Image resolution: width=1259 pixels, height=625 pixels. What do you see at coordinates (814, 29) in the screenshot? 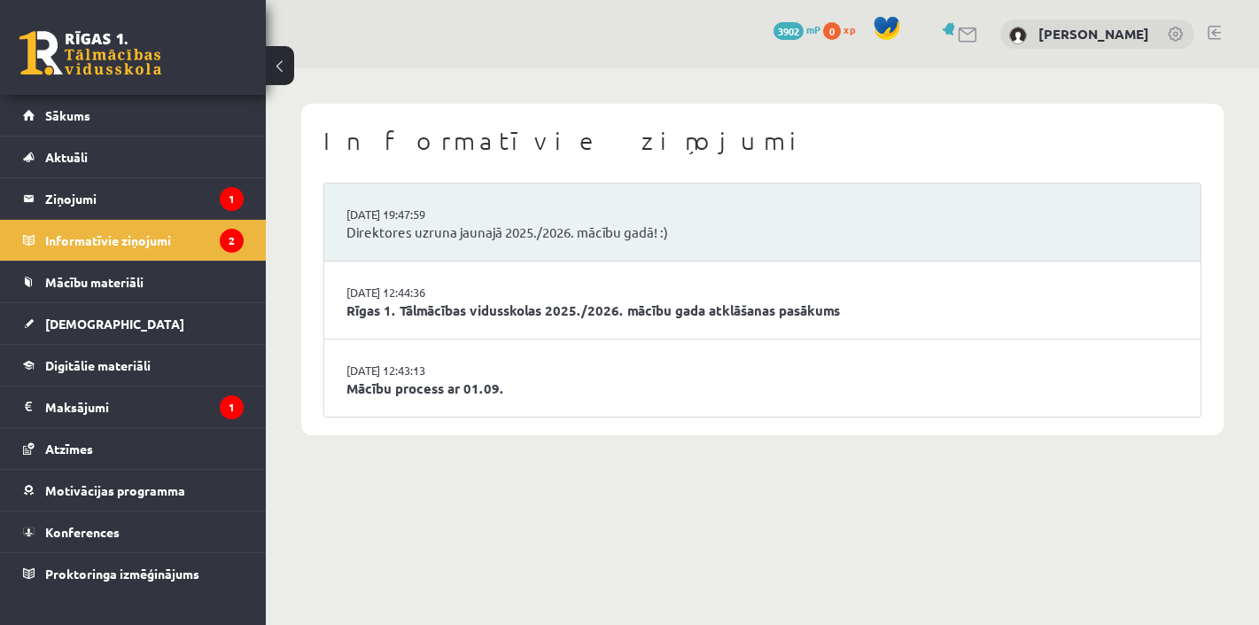
I see `span: mP` at bounding box center [814, 29].